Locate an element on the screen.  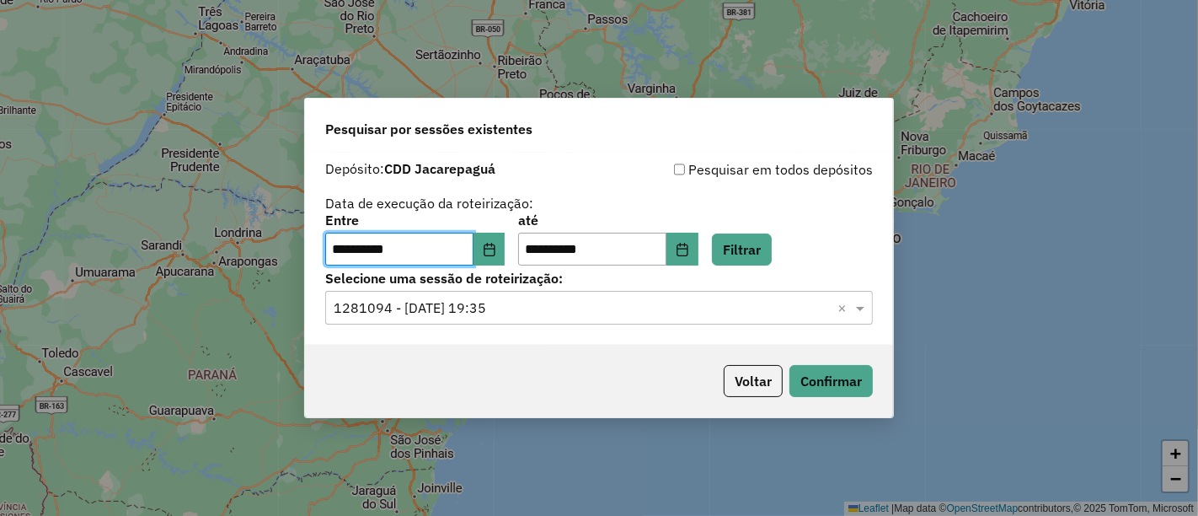
button: Filtrar is located at coordinates (742, 249).